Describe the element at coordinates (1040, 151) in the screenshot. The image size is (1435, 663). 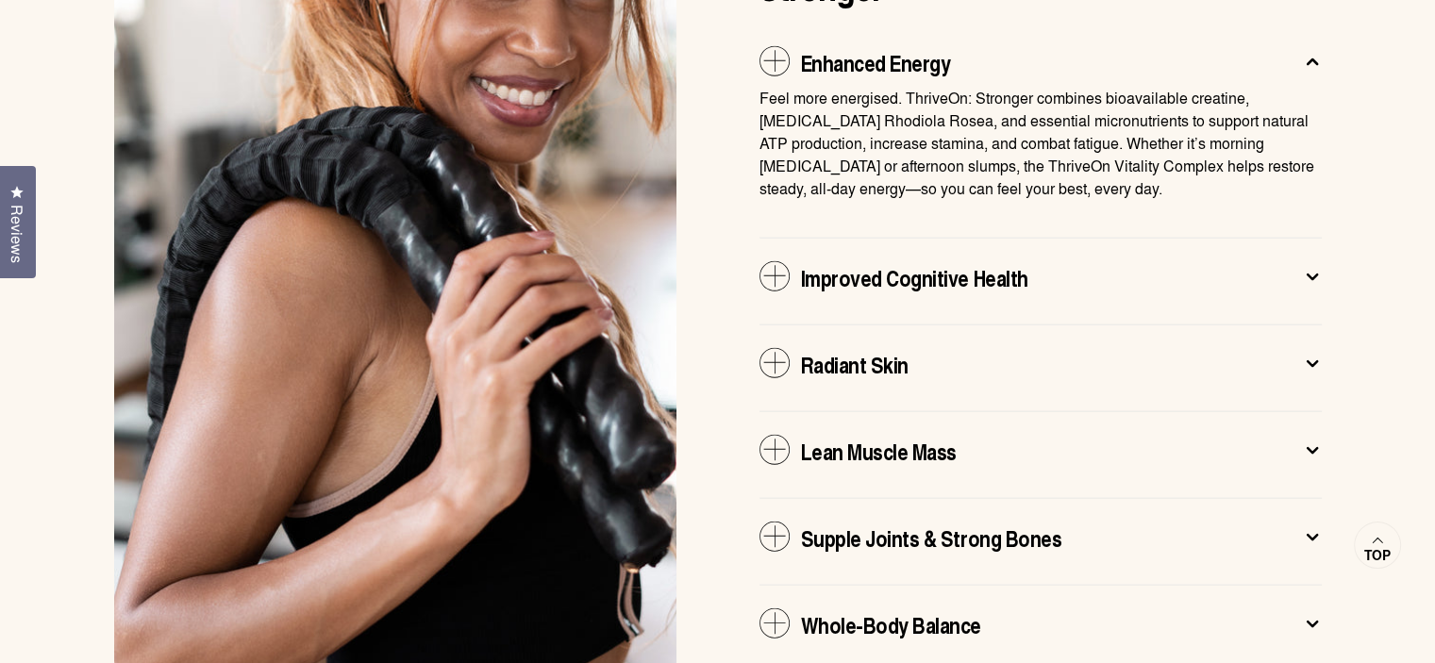
I see `div: Enhanced Energy` at that location.